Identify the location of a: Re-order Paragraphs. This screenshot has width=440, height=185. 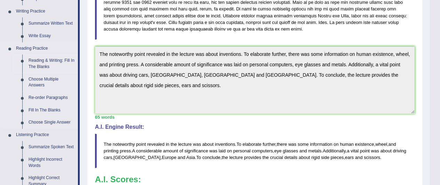
(52, 98).